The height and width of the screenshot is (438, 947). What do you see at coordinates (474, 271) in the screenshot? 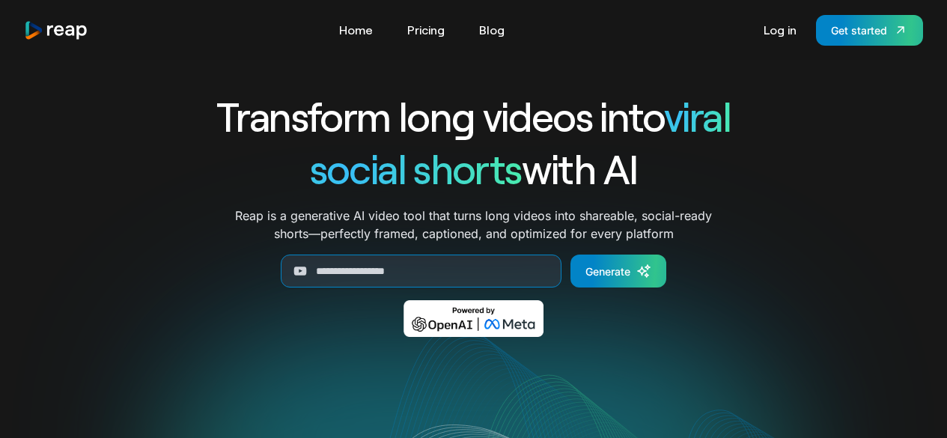
I see `form: Generate Form` at bounding box center [474, 271].